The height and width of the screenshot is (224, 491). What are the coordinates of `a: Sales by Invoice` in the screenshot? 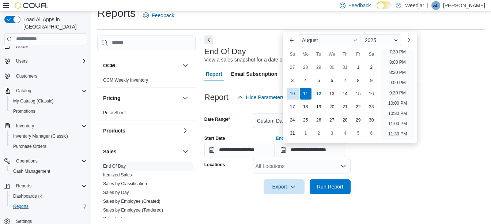 It's located at (119, 219).